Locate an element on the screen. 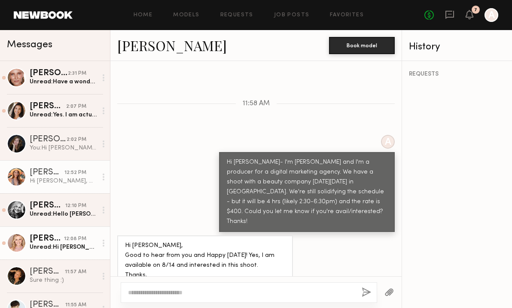  span: 11:58 AM is located at coordinates (256, 103).